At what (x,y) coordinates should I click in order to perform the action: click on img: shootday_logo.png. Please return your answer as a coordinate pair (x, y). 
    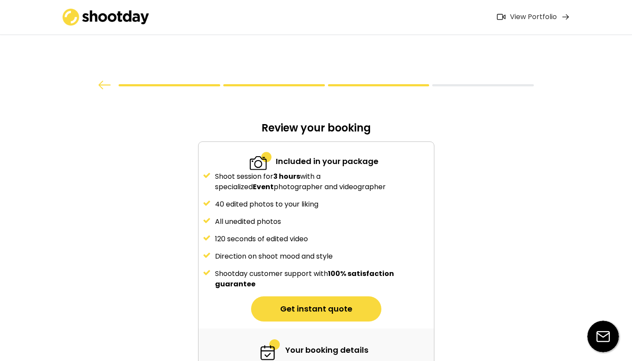
    Looking at the image, I should click on (106, 17).